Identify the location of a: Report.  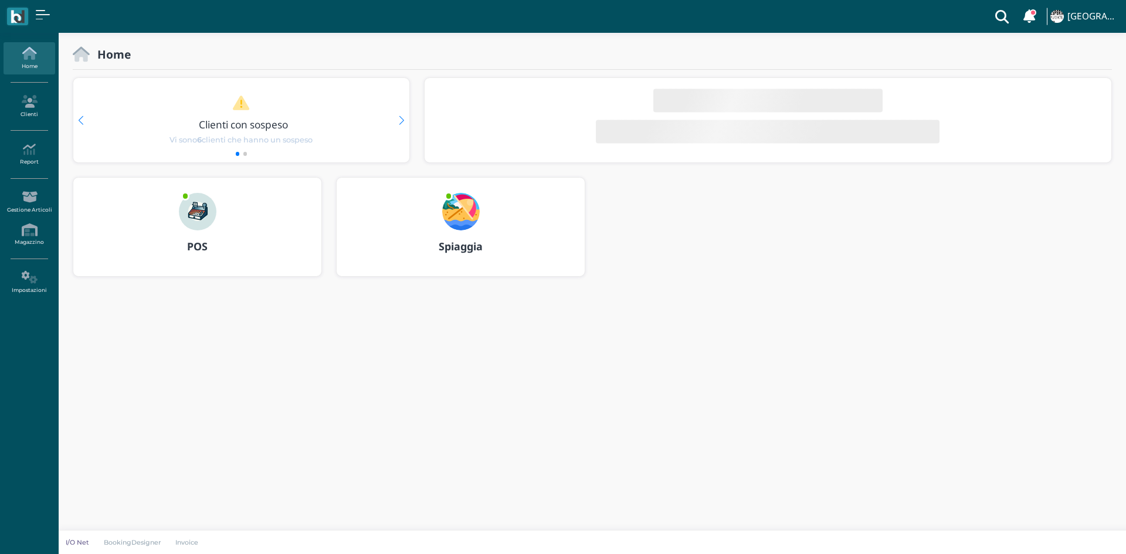
(29, 154).